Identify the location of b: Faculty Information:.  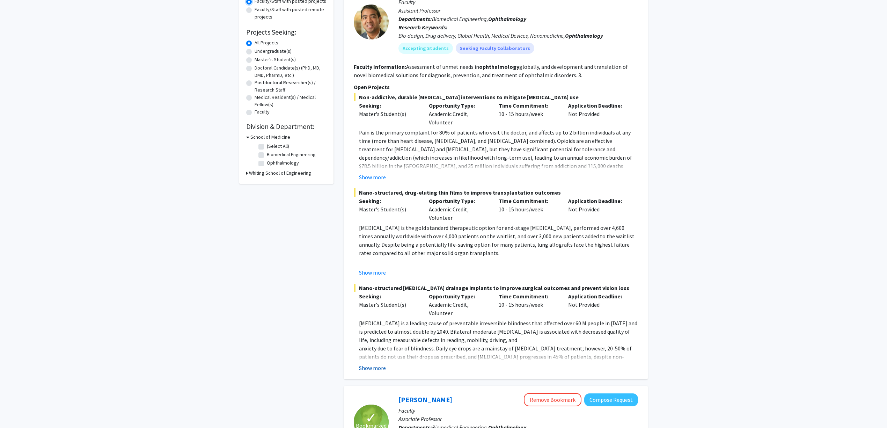
(380, 67).